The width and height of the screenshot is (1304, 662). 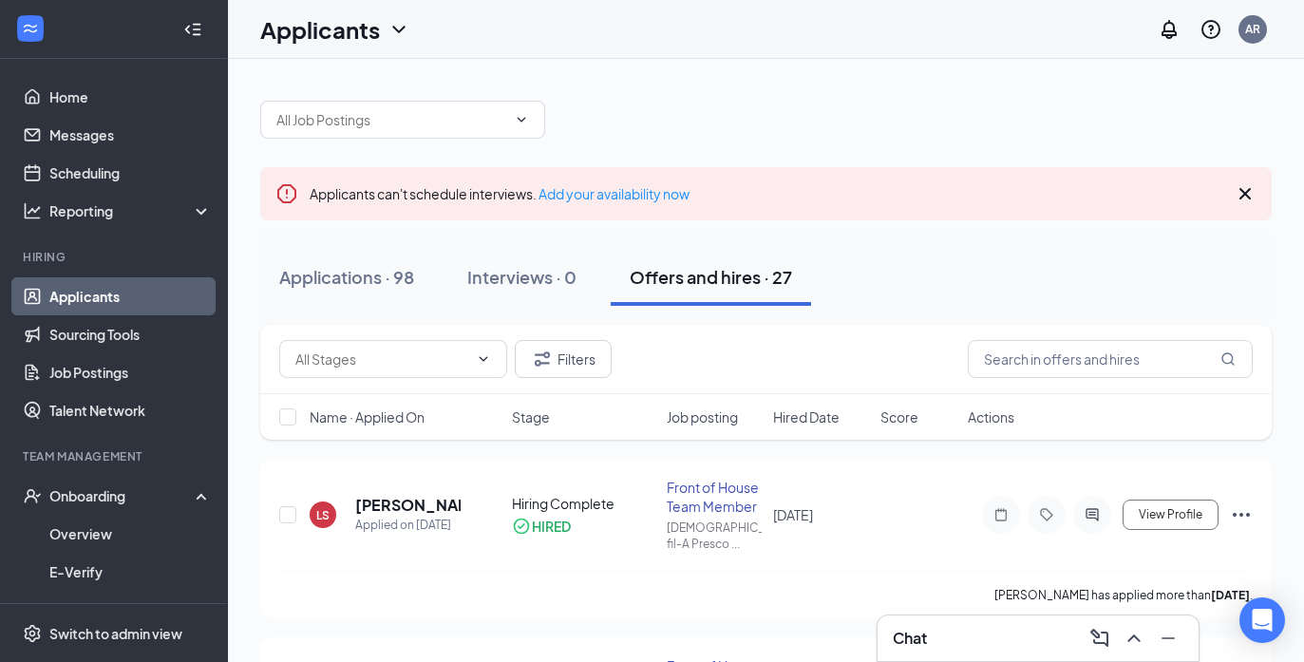 What do you see at coordinates (714, 497) in the screenshot?
I see `div: Front of House Team Member` at bounding box center [714, 497].